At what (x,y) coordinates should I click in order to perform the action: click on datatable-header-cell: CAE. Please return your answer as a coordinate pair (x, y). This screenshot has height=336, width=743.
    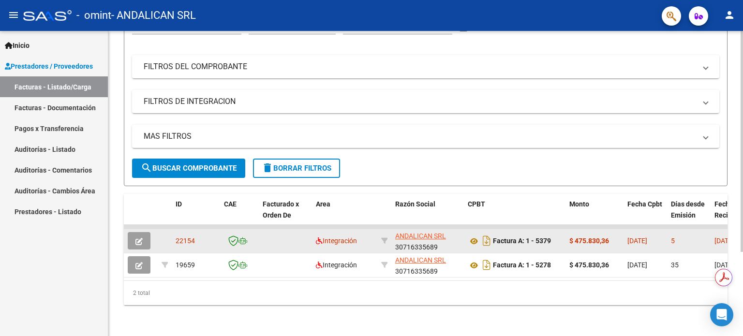
    Looking at the image, I should click on (239, 215).